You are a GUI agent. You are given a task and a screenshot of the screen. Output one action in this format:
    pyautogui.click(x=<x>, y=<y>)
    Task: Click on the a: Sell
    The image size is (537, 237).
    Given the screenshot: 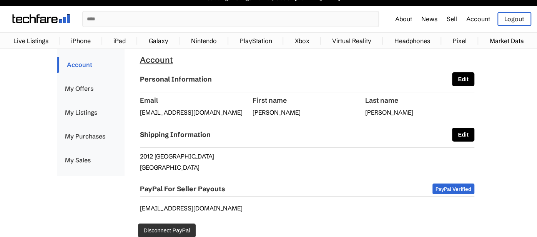 What is the action you would take?
    pyautogui.click(x=452, y=19)
    